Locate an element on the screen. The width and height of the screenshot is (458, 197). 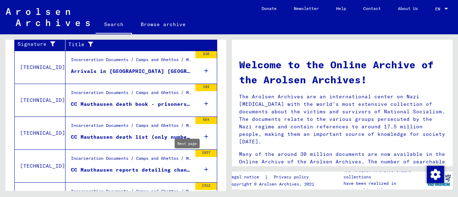
img: Zustimmung ändern is located at coordinates (435, 174).